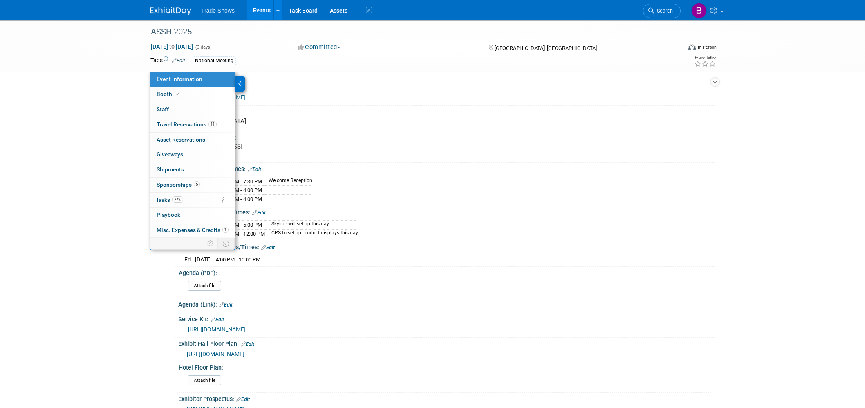 Image resolution: width=865 pixels, height=408 pixels. Describe the element at coordinates (192, 155) in the screenshot. I see `a: Giveaways` at that location.